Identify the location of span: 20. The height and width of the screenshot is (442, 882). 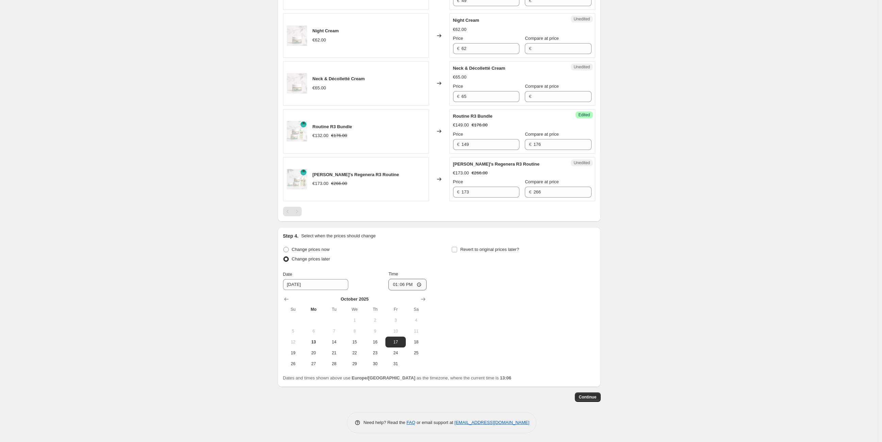
(313, 353).